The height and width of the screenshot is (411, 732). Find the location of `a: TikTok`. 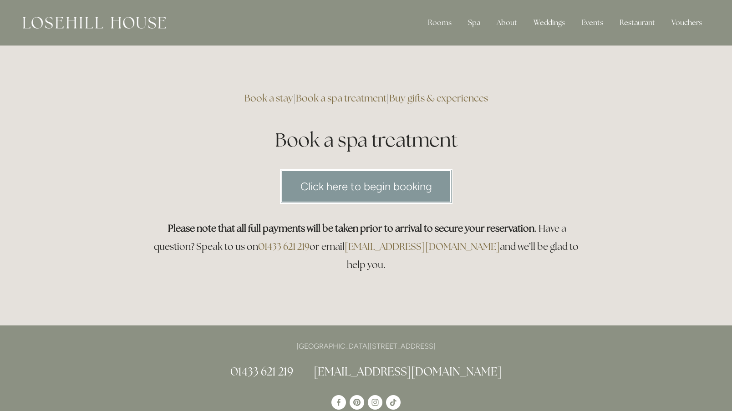

a: TikTok is located at coordinates (393, 402).